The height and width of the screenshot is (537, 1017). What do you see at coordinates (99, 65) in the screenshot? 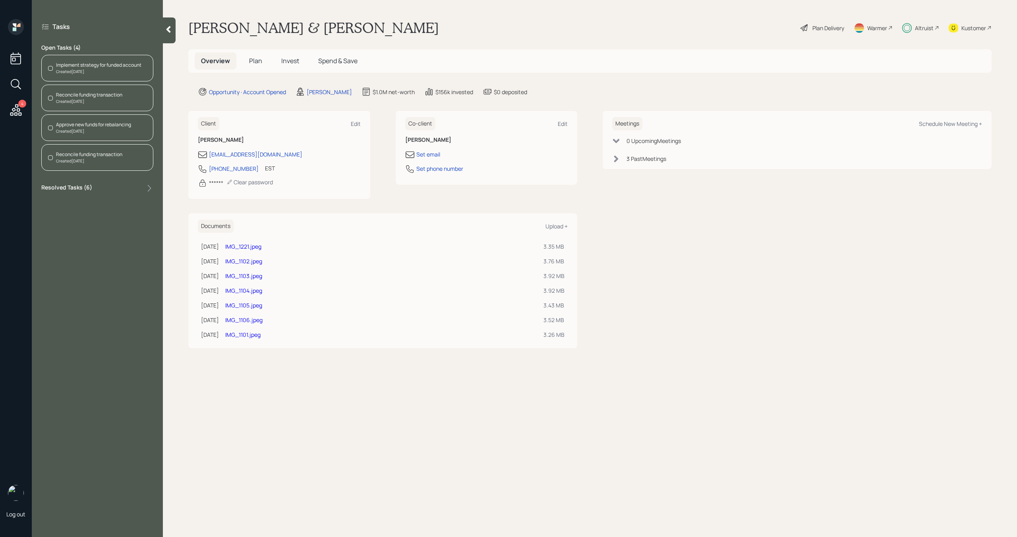
I see `div: Implement strategy for funded account` at bounding box center [99, 65].